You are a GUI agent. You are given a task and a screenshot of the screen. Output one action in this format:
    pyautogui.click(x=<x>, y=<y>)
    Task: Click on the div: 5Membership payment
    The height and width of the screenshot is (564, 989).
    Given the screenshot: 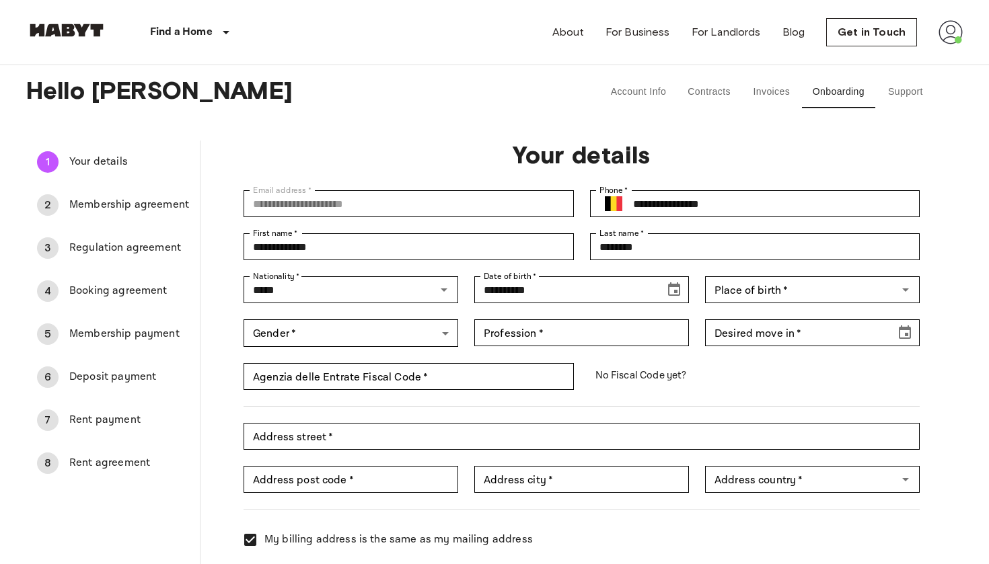 What is the action you would take?
    pyautogui.click(x=113, y=334)
    